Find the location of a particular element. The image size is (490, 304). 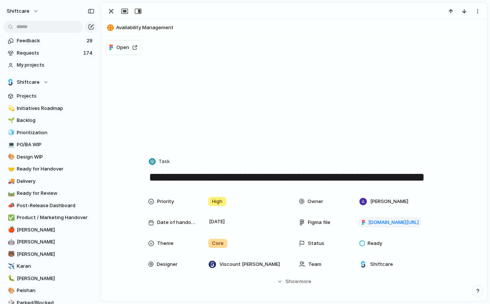

a: 💻PO/BA WIP is located at coordinates (50, 145).